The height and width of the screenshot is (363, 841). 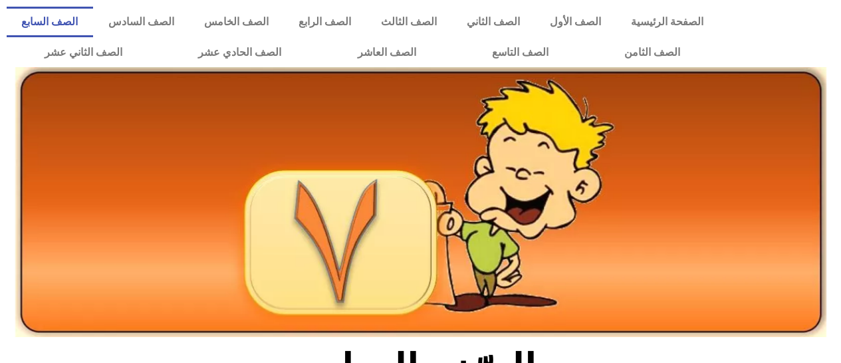 I want to click on a: الصف السابع, so click(x=50, y=22).